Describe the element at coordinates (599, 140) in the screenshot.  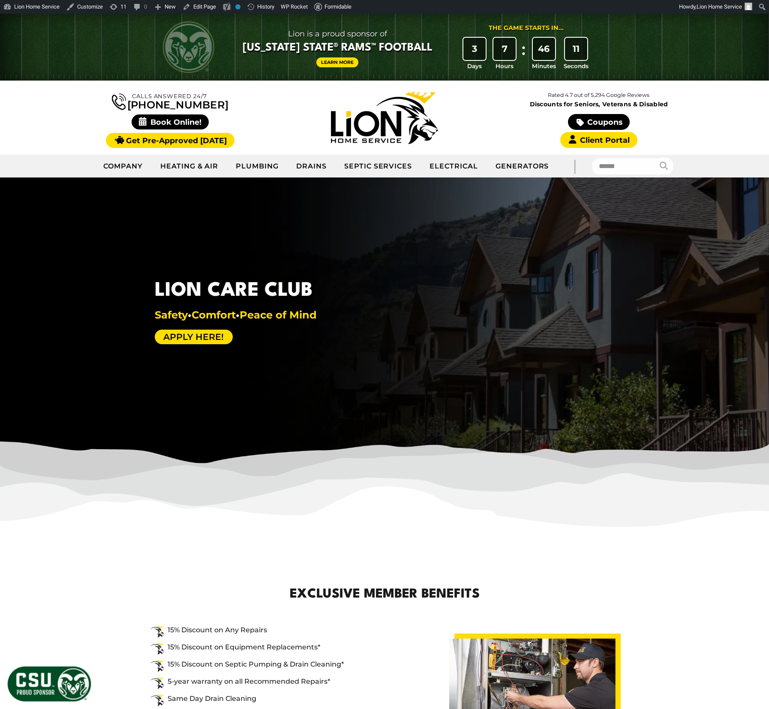
I see `a: Client Portal` at that location.